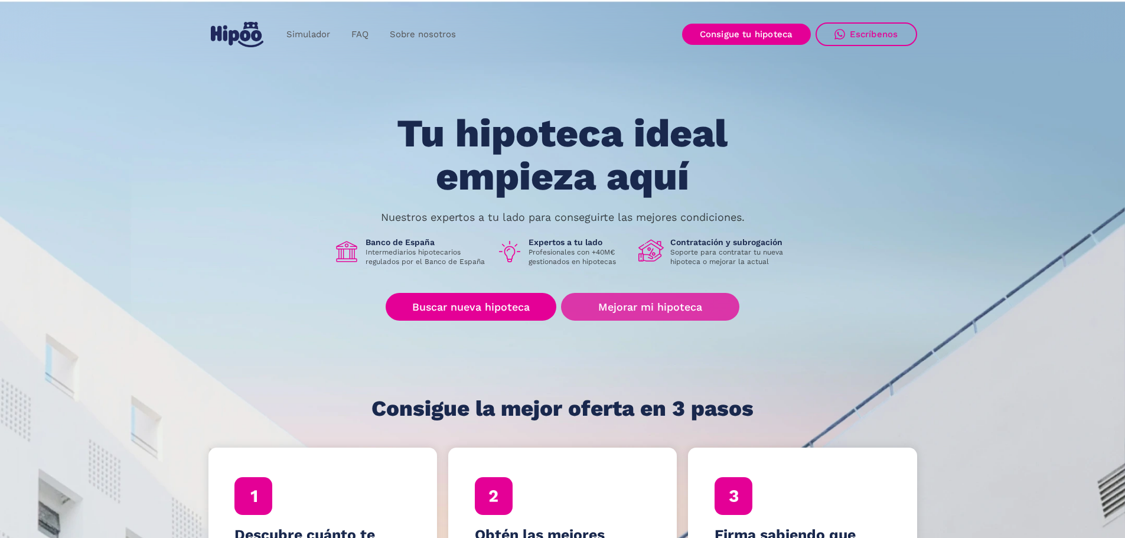  What do you see at coordinates (562, 155) in the screenshot?
I see `h1: Tu hipoteca ideal empieza aquí` at bounding box center [562, 155].